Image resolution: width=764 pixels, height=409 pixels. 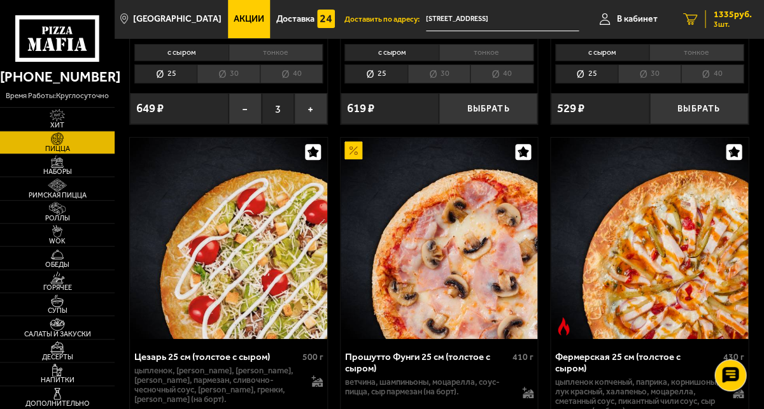 What do you see at coordinates (637, 362) in the screenshot?
I see `div: Фермерская 25 см (толстое с сыром)` at bounding box center [637, 362].